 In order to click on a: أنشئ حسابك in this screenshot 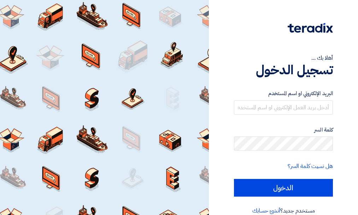, I will do `click(266, 211)`.